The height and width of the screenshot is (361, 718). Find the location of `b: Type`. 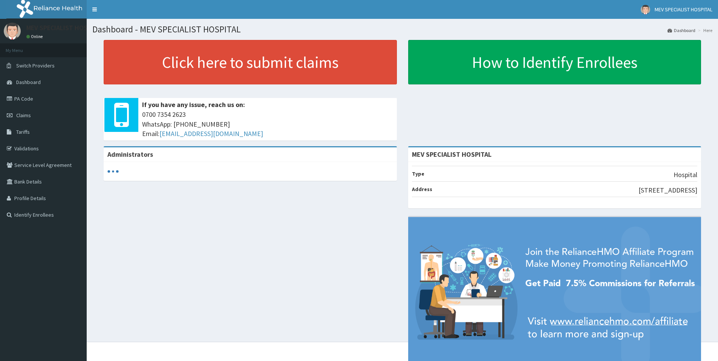

b: Type is located at coordinates (418, 174).